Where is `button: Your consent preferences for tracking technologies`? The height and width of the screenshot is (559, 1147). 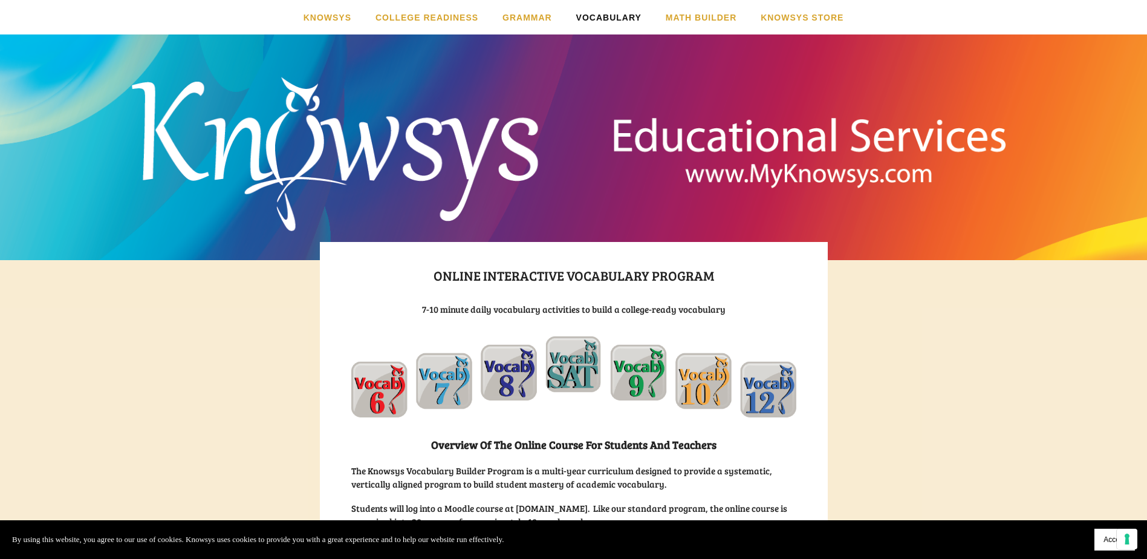
button: Your consent preferences for tracking technologies is located at coordinates (1127, 539).